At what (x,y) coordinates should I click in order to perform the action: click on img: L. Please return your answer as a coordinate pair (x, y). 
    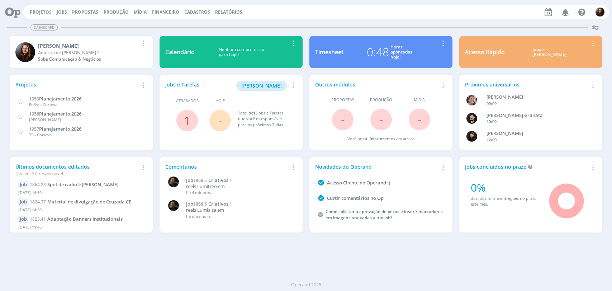
    Looking at the image, I should click on (472, 136).